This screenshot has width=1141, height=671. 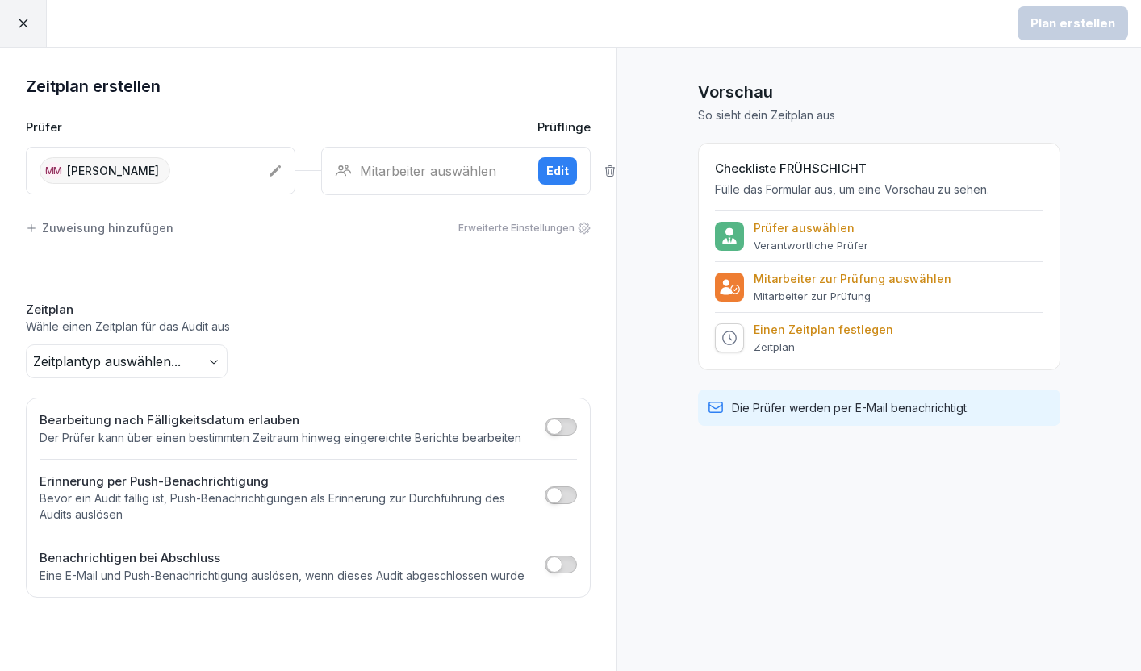 I want to click on p: Einen Zeitplan festlegen, so click(x=823, y=330).